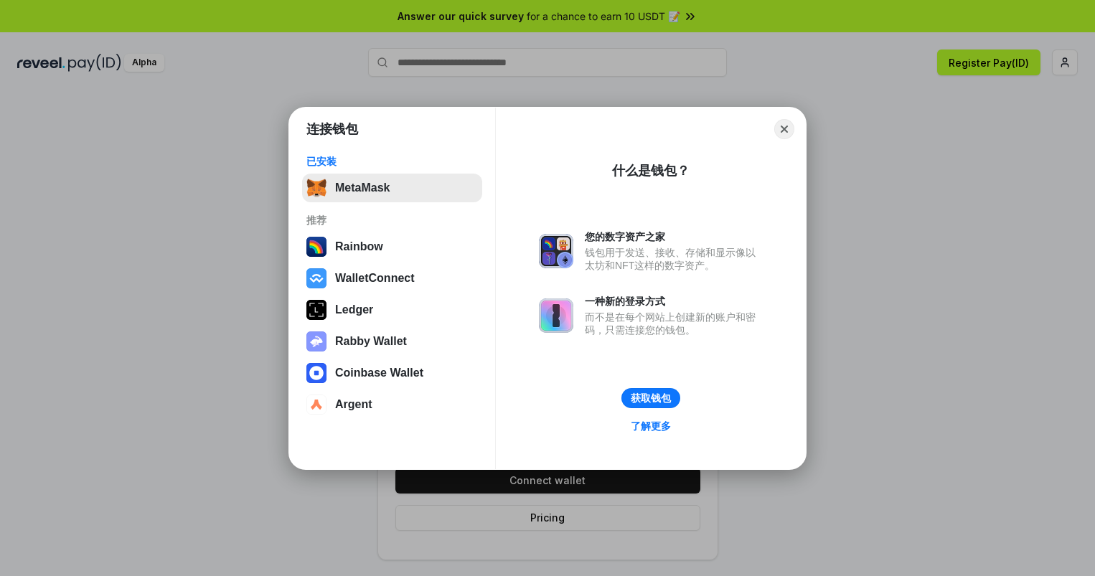 The height and width of the screenshot is (576, 1095). Describe the element at coordinates (371, 341) in the screenshot. I see `div: Rabby Wallet` at that location.